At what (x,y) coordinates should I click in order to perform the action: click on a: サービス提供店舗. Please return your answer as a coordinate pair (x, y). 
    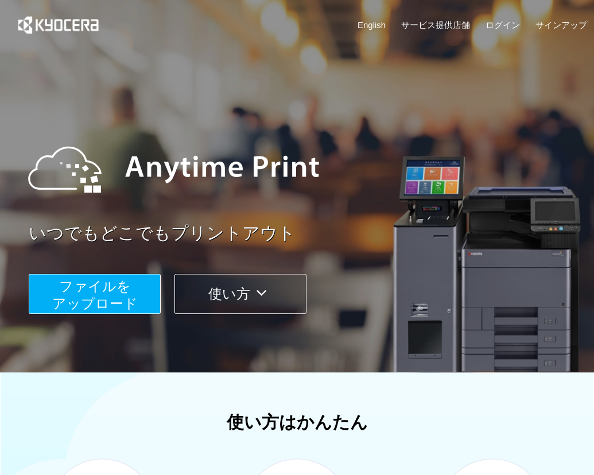
    Looking at the image, I should click on (435, 25).